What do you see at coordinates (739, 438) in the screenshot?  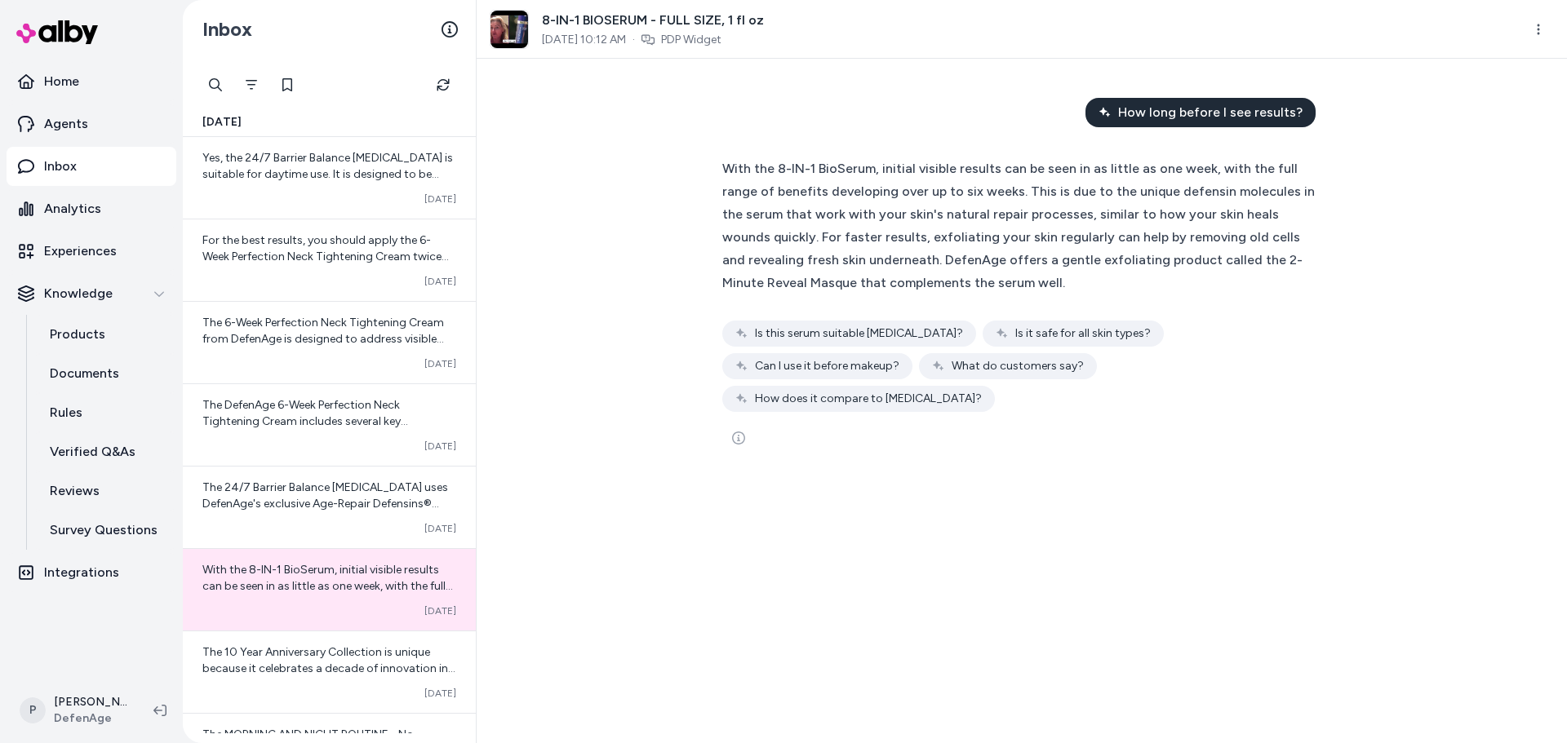 I see `button: See more` at bounding box center [739, 438].